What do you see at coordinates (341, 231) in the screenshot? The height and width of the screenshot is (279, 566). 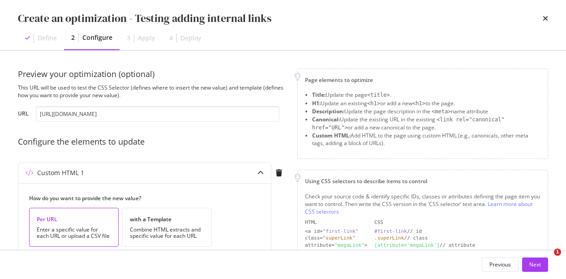 I see `div: "first-link"` at bounding box center [341, 231].